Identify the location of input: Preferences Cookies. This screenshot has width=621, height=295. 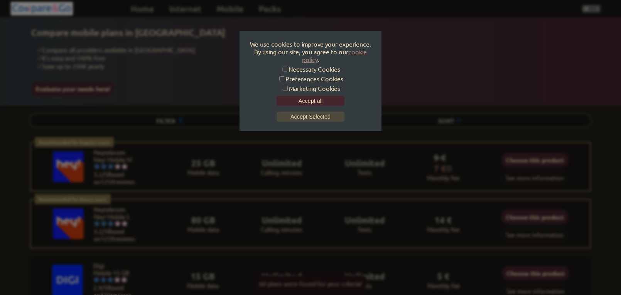
(282, 79).